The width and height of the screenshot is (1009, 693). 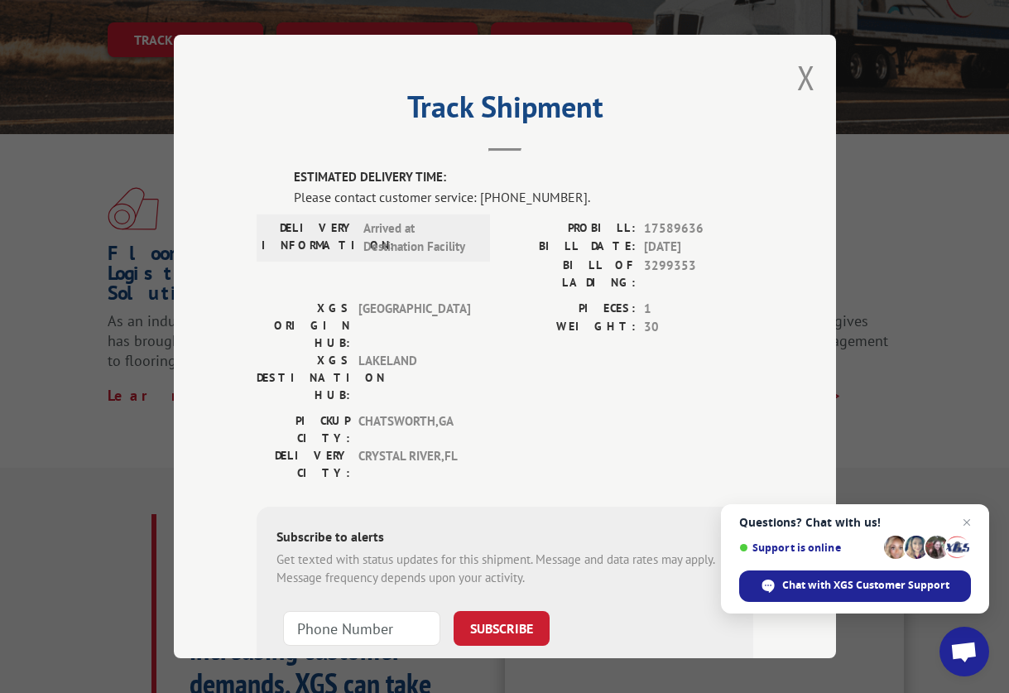 What do you see at coordinates (570, 228) in the screenshot?
I see `label: PROBILL:` at bounding box center [570, 228].